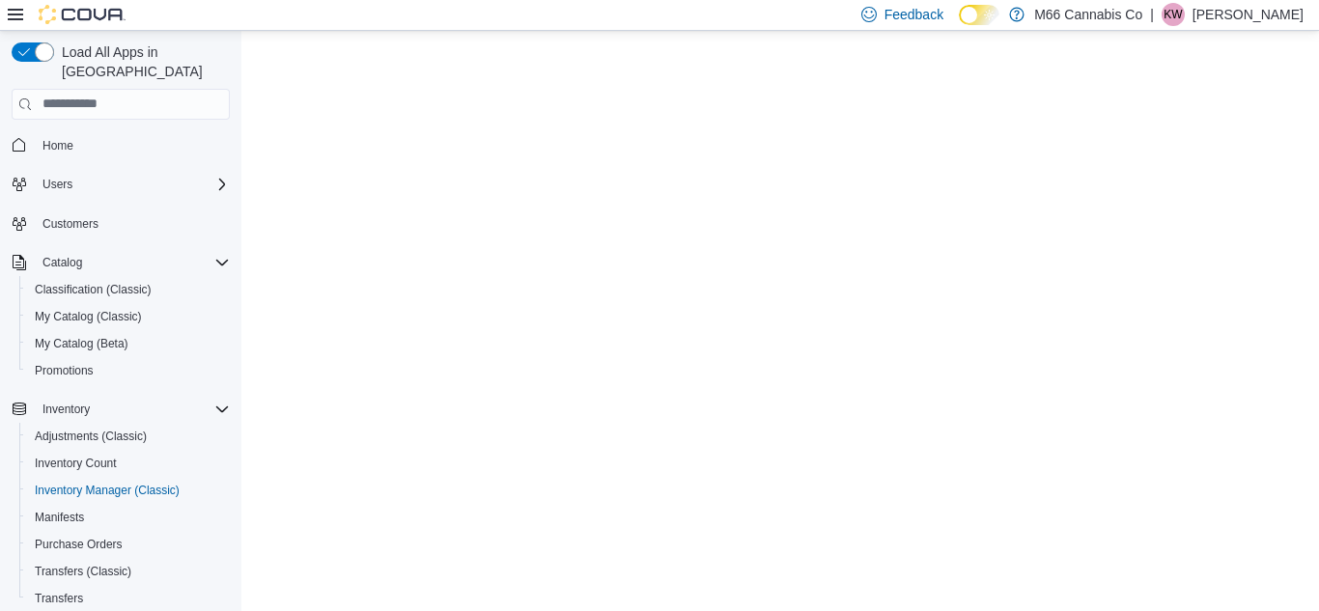  Describe the element at coordinates (128, 463) in the screenshot. I see `button: Inventory Count` at that location.